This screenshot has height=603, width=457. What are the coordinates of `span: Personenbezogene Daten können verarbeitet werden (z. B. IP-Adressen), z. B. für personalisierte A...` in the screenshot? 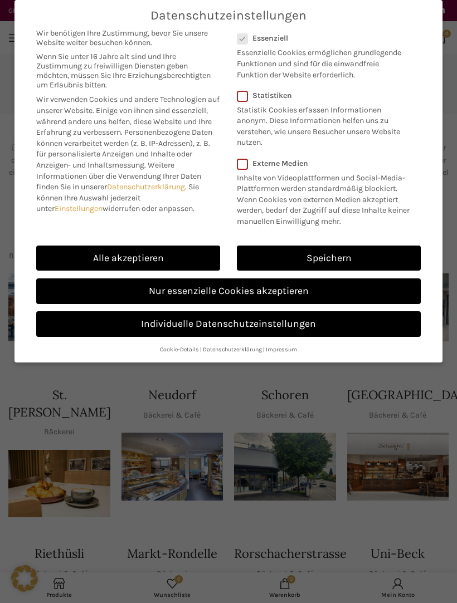 It's located at (124, 149).